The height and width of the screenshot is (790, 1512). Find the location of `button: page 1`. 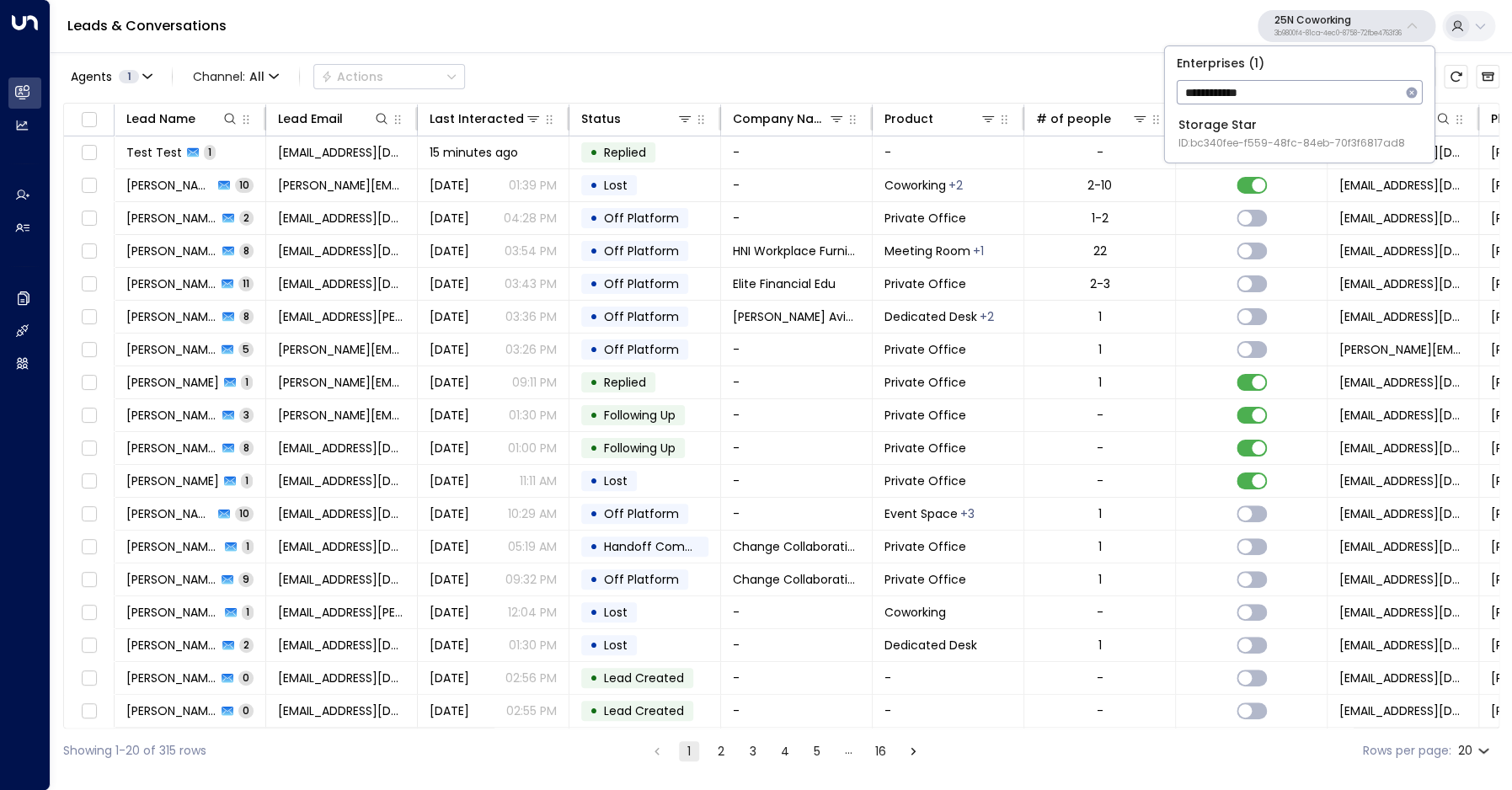

button: page 1 is located at coordinates (689, 752).